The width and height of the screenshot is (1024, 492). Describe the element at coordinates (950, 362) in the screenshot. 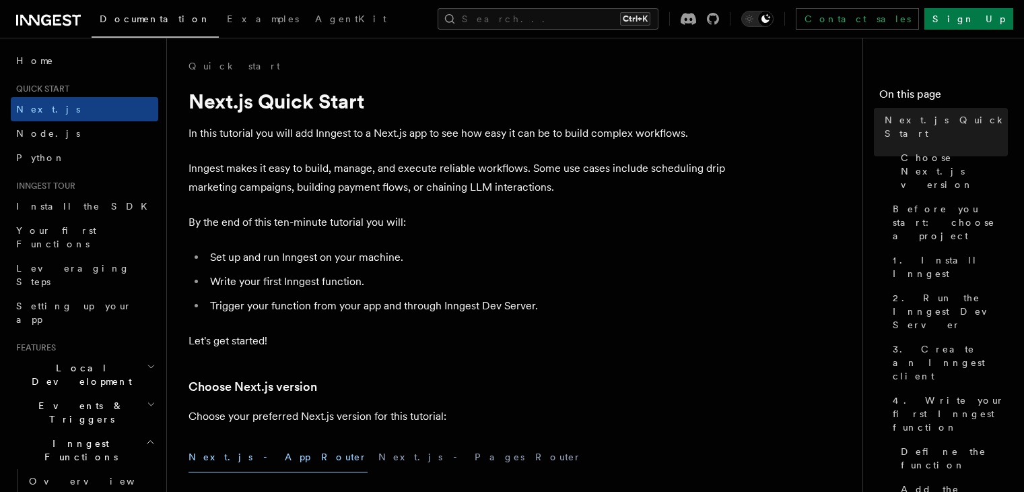

I see `span: 3. Create an Inngest client` at that location.